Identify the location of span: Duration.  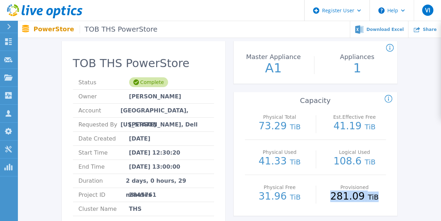
(102, 180).